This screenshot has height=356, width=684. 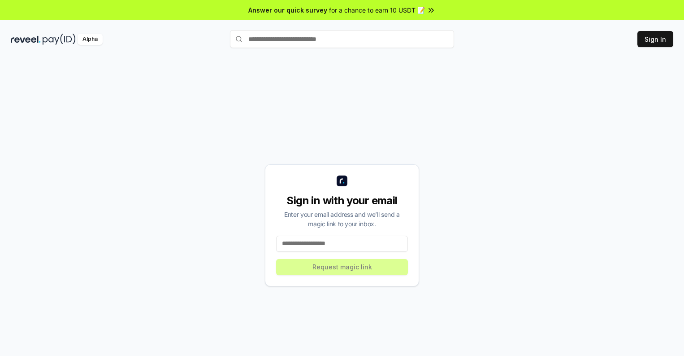 What do you see at coordinates (656, 39) in the screenshot?
I see `button: Sign In` at bounding box center [656, 39].